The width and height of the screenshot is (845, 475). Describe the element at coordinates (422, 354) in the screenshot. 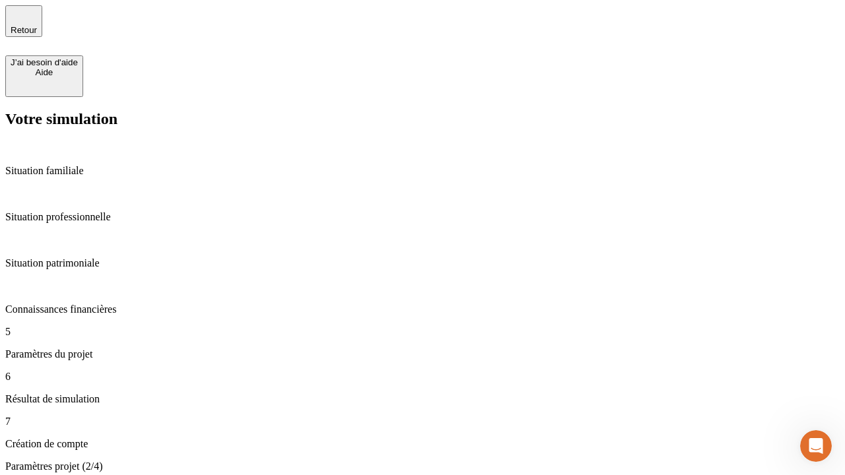

I see `p: Paramètres du projet` at that location.